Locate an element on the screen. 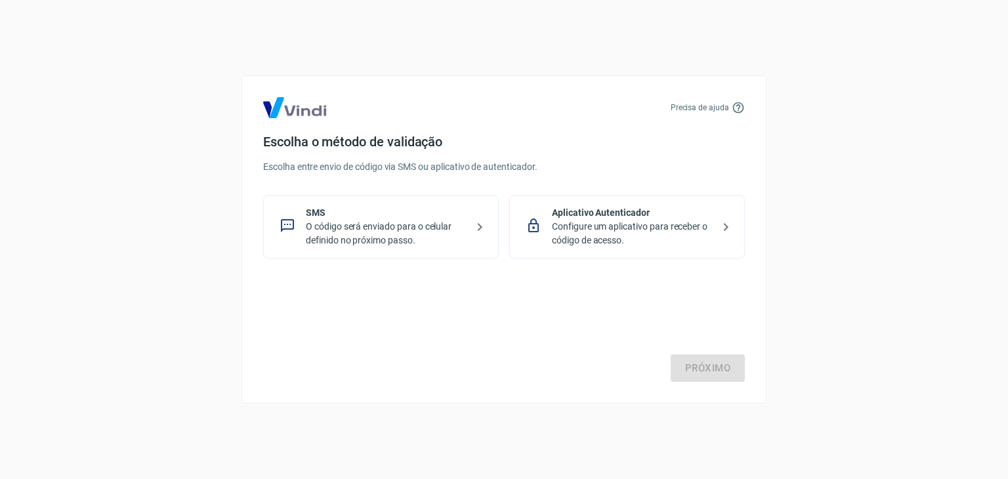 This screenshot has height=479, width=1008. p: Configure um aplicativo para receber o código de acesso. is located at coordinates (632, 234).